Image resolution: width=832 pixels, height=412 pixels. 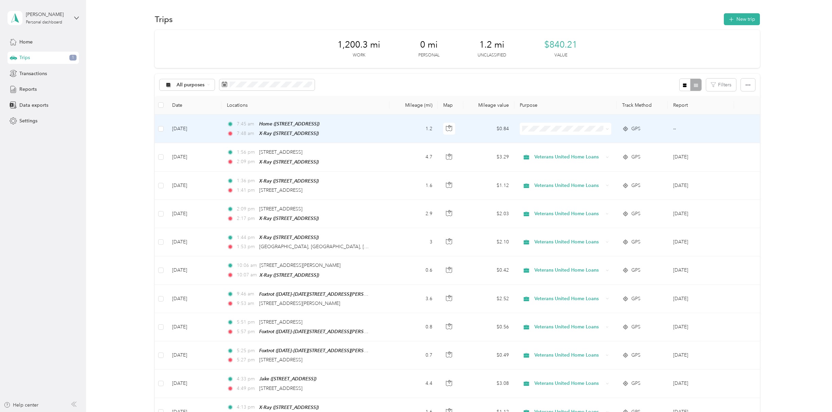 What do you see at coordinates (359, 45) in the screenshot?
I see `span: 1,200.3 mi` at bounding box center [359, 45].